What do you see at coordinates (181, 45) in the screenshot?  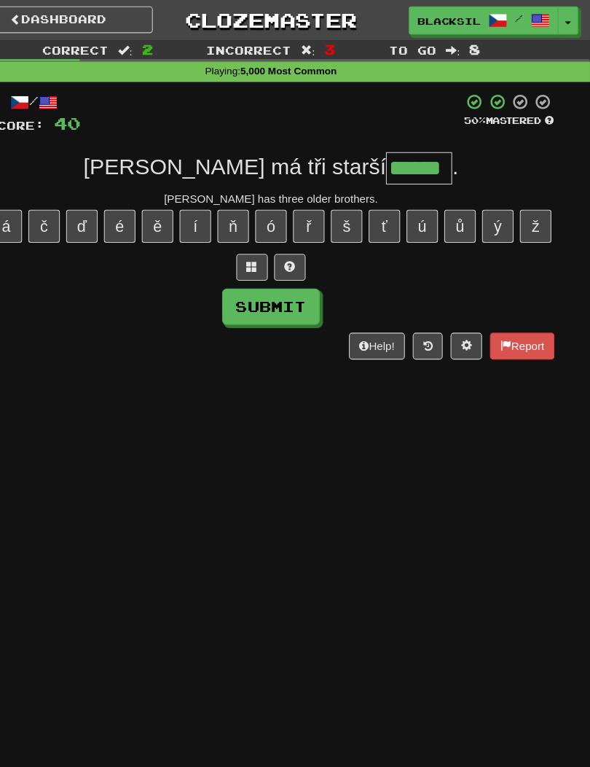 I see `span: 2` at bounding box center [181, 45].